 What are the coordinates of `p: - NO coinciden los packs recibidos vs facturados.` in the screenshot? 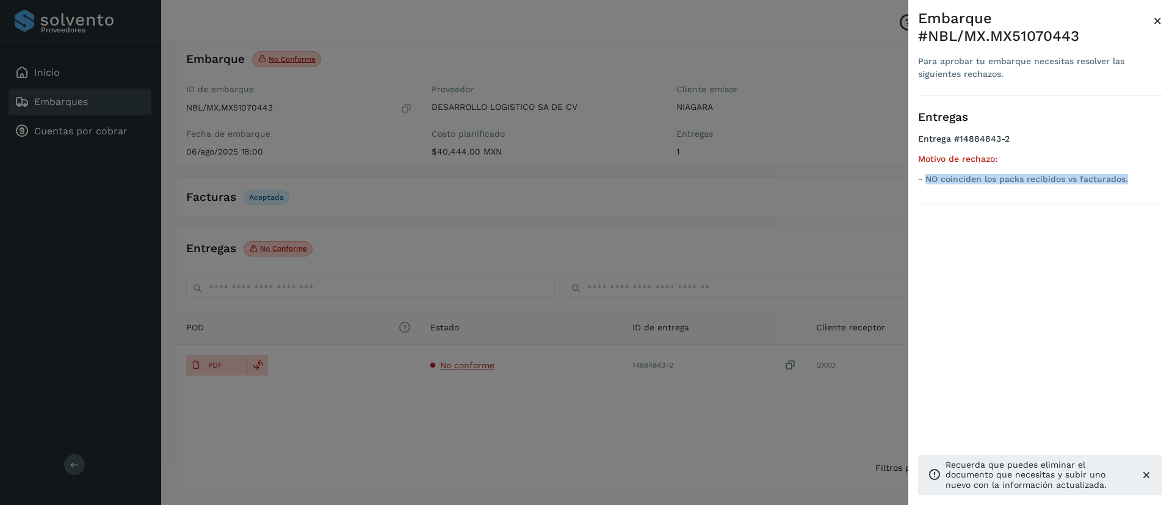 It's located at (1040, 179).